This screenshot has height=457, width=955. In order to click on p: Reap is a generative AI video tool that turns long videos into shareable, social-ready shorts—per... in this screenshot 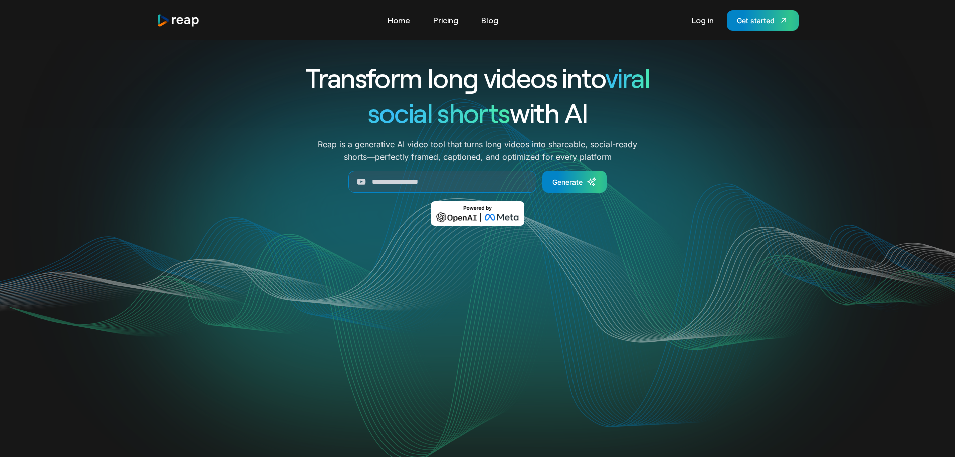, I will do `click(477, 150)`.